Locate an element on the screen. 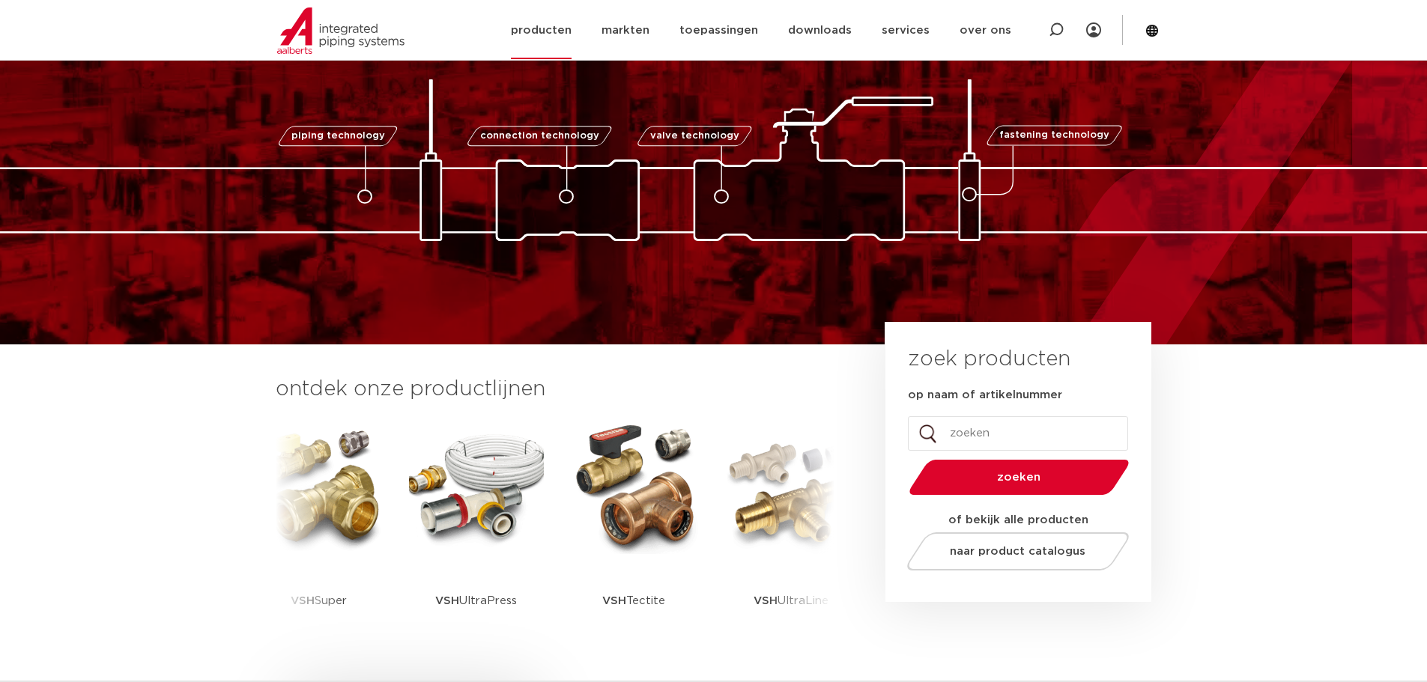 The image size is (1427, 682). a: VSHSuper is located at coordinates (319, 533).